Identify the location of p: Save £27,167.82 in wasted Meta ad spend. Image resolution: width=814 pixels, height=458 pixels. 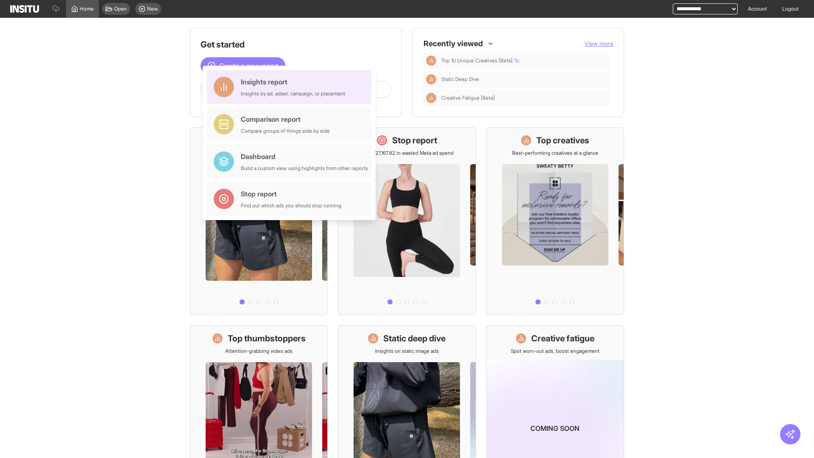
(407, 153).